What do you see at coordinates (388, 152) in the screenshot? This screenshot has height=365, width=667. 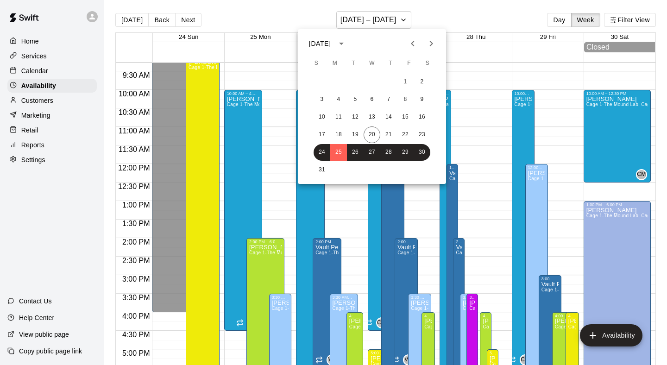 I see `button: 28` at bounding box center [388, 152].